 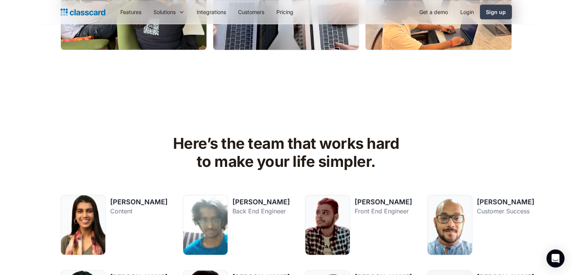 What do you see at coordinates (505, 211) in the screenshot?
I see `div: Customer Success` at bounding box center [505, 211].